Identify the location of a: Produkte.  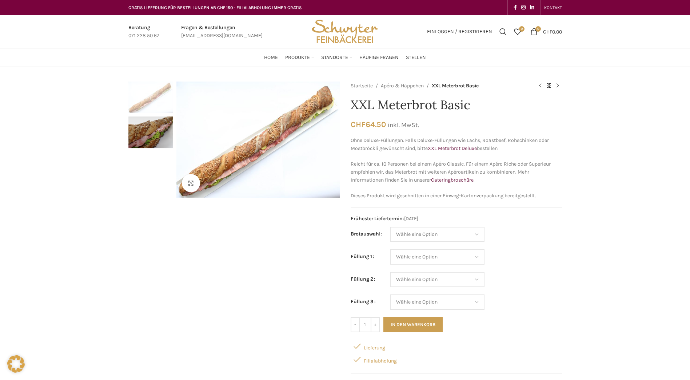
(299, 57).